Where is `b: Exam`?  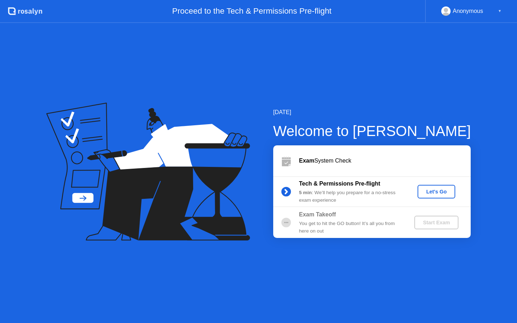 b: Exam is located at coordinates (306, 160).